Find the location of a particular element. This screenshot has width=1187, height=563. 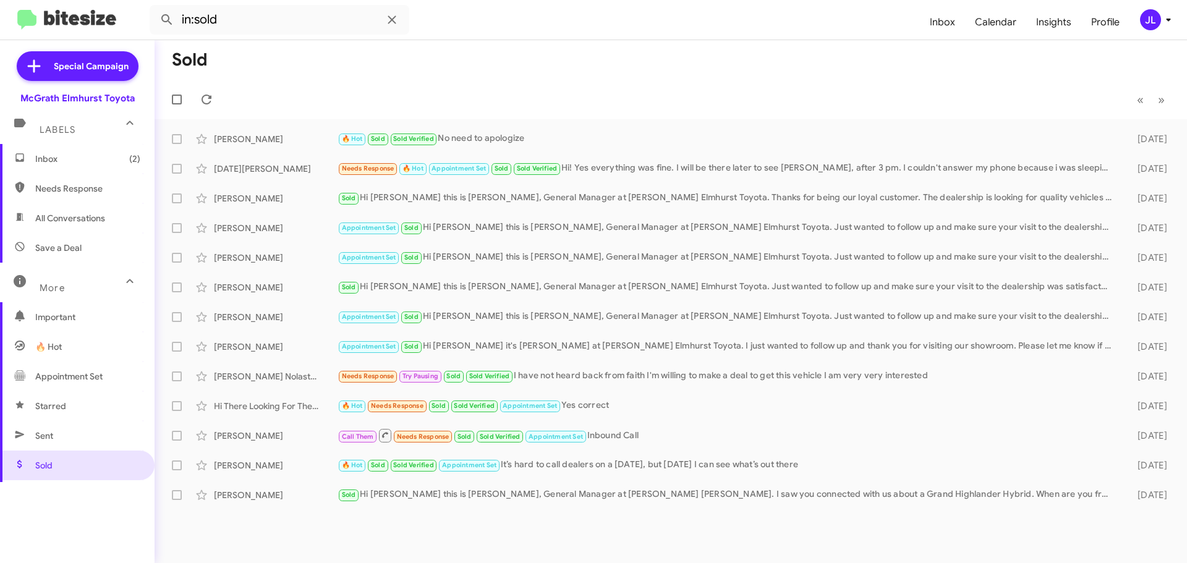

span: Special Campaign is located at coordinates (91, 66).